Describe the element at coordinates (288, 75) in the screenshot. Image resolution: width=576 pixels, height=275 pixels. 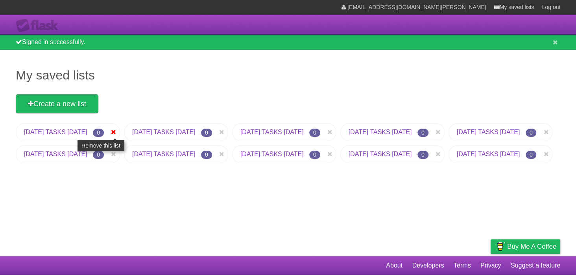
I see `h1: My saved lists` at that location.